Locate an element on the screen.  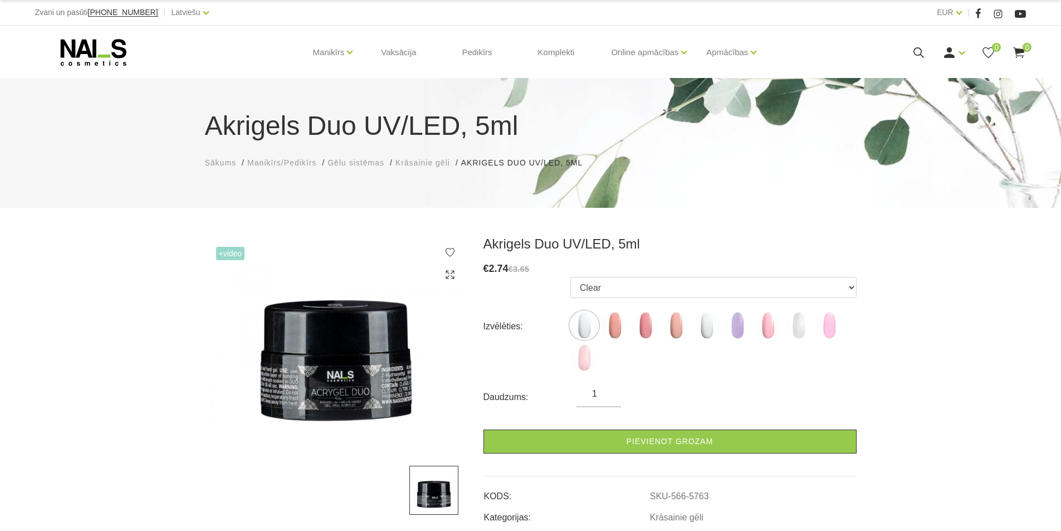
span: Manikīrs/Pedikīrs is located at coordinates (282, 163).